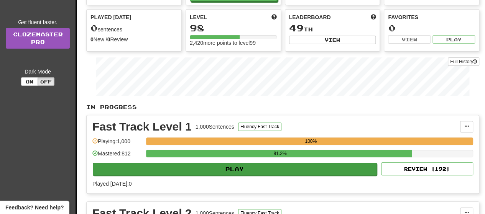 This screenshot has height=214, width=485. I want to click on button: Off, so click(46, 82).